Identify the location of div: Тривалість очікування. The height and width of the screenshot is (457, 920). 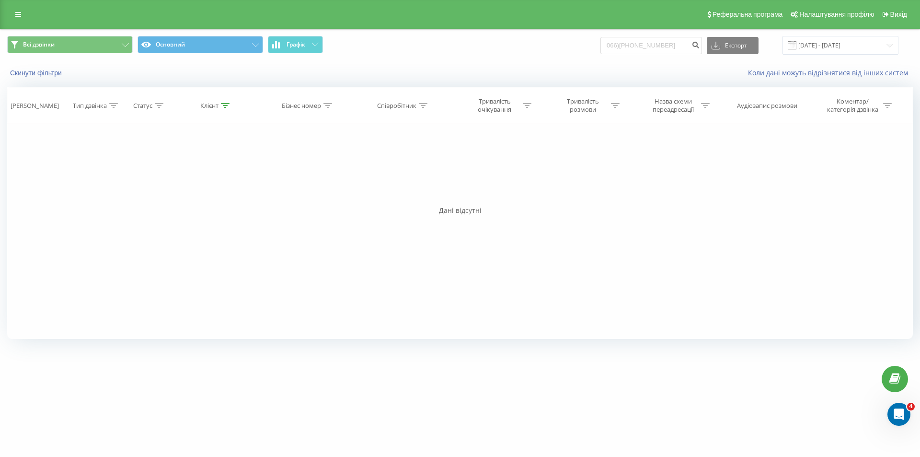
(495, 105).